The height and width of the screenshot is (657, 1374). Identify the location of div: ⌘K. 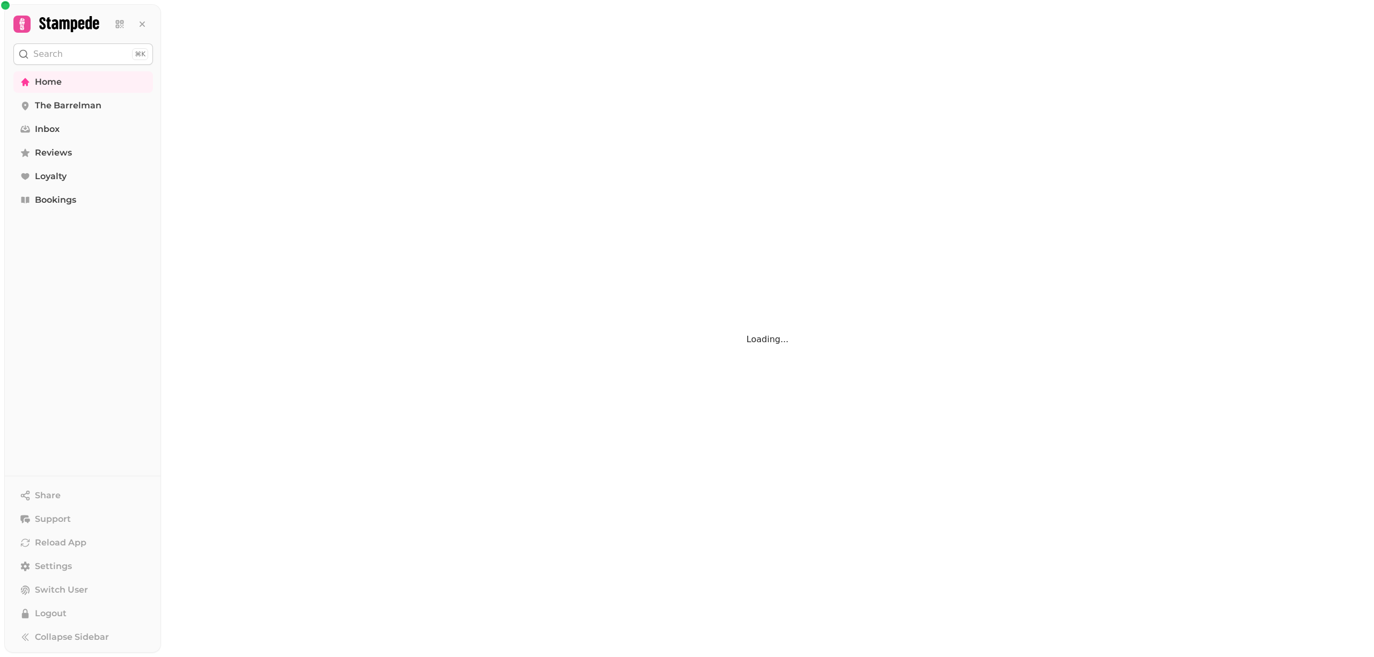
(140, 54).